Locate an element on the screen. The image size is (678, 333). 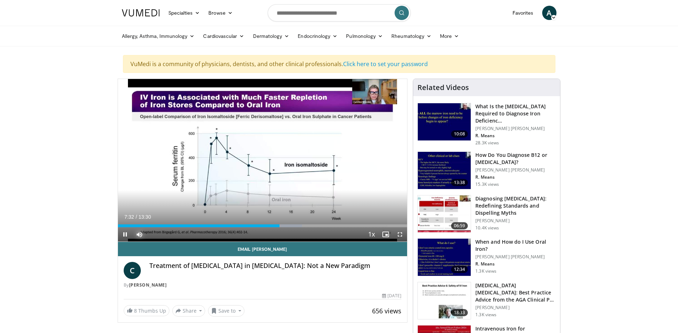
a: Browse is located at coordinates (220, 13).